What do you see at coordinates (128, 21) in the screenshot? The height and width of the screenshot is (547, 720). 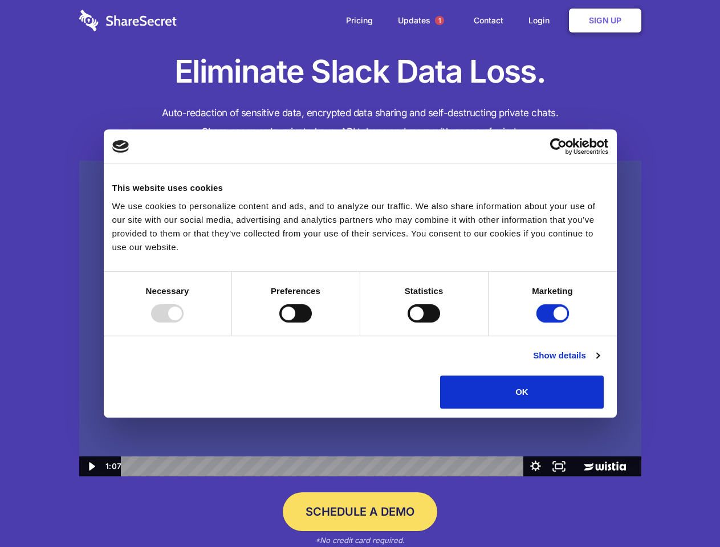 I see `img: logo-wordmark-white-trans-d4663122ce5f474addd5e946df7df03e33cb6a1c49d2221995e7729f52c070b2.svg` at bounding box center [128, 21].